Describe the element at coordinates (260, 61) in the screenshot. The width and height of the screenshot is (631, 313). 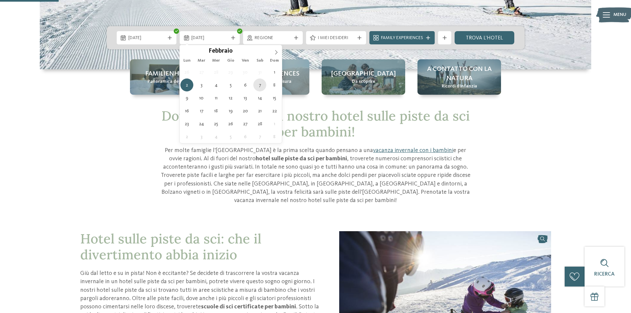
I see `span: Sab` at that location.